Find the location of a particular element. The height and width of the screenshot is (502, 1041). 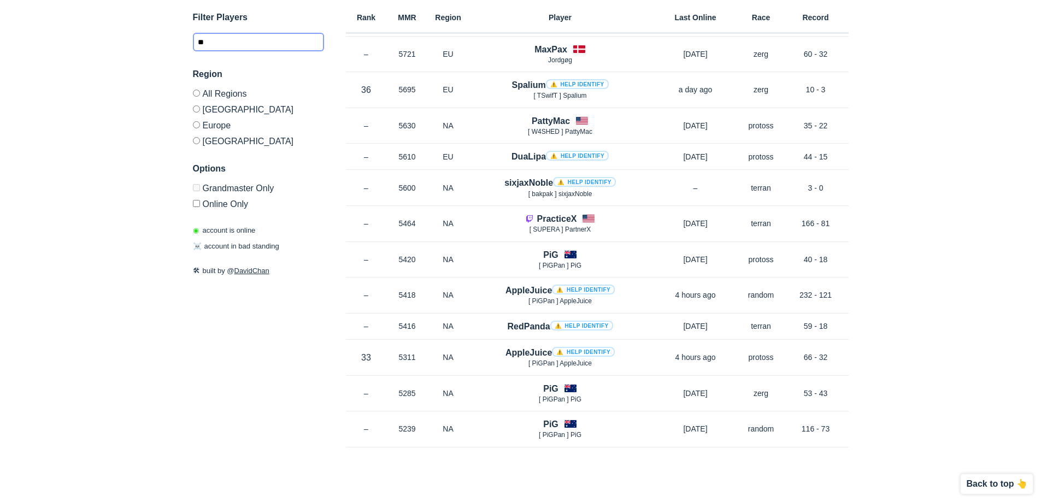

input: All Regions is located at coordinates (196, 93).